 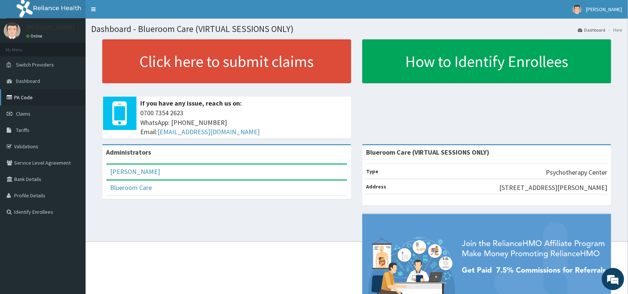 I want to click on span: Switch Providers, so click(x=35, y=65).